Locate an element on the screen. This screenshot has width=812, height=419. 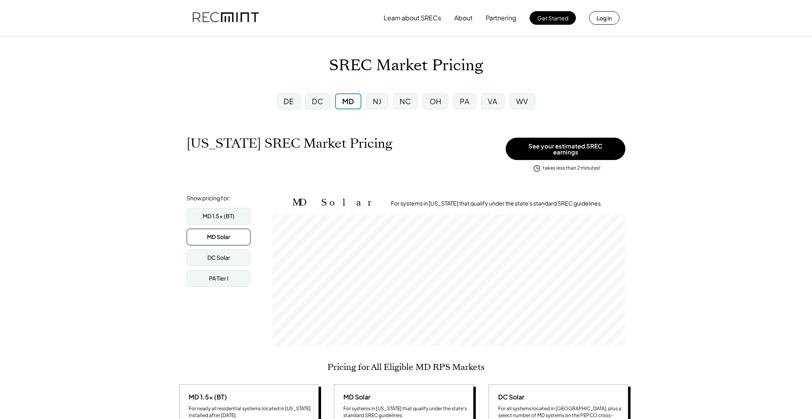
button: Get Started is located at coordinates (553, 18).